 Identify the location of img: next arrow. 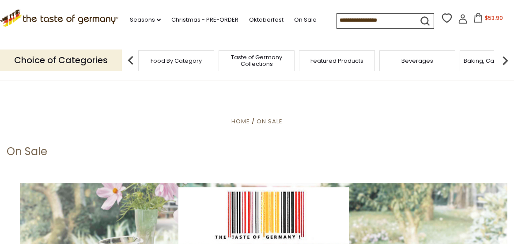
(505, 60).